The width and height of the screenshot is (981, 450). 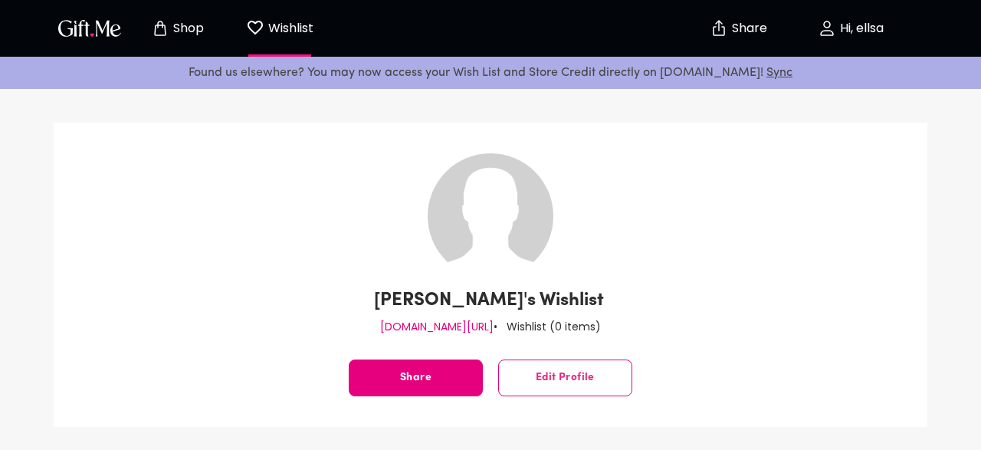 What do you see at coordinates (177, 28) in the screenshot?
I see `button: Store page` at bounding box center [177, 28].